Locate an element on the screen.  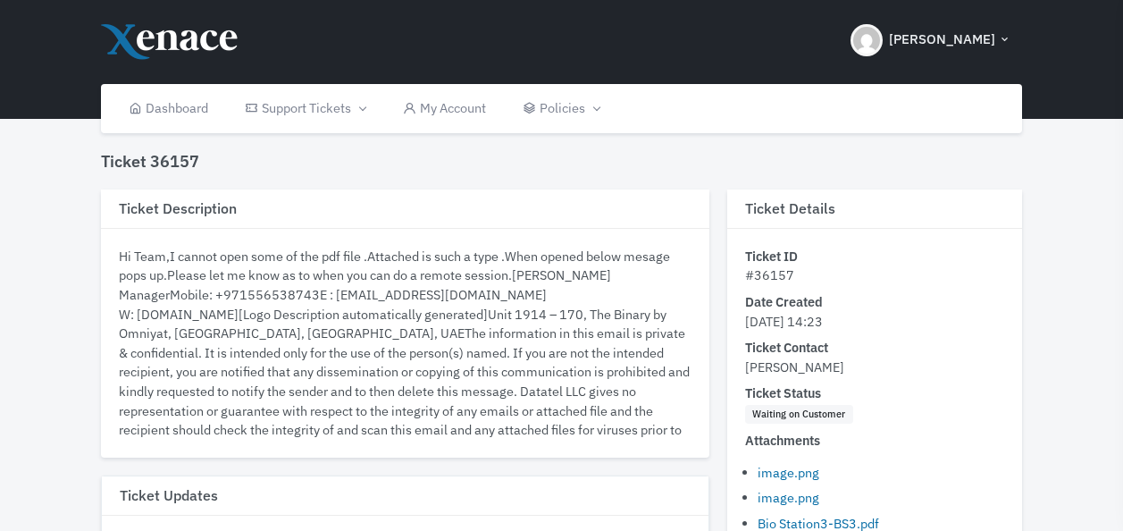
div: Hi Team,I cannot open some of the pdf file .Attached is such a type .When opened below mesage pop... is located at coordinates (405, 353).